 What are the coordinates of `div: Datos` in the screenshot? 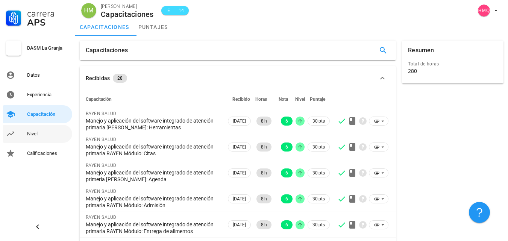 It's located at (48, 75).